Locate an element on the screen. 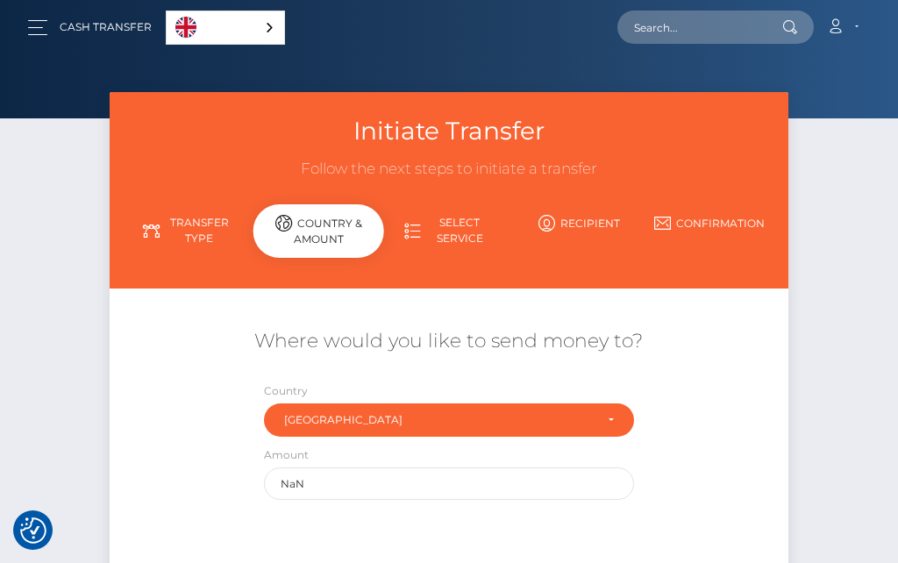  h5: Where would you like to send money to? is located at coordinates (448, 341).